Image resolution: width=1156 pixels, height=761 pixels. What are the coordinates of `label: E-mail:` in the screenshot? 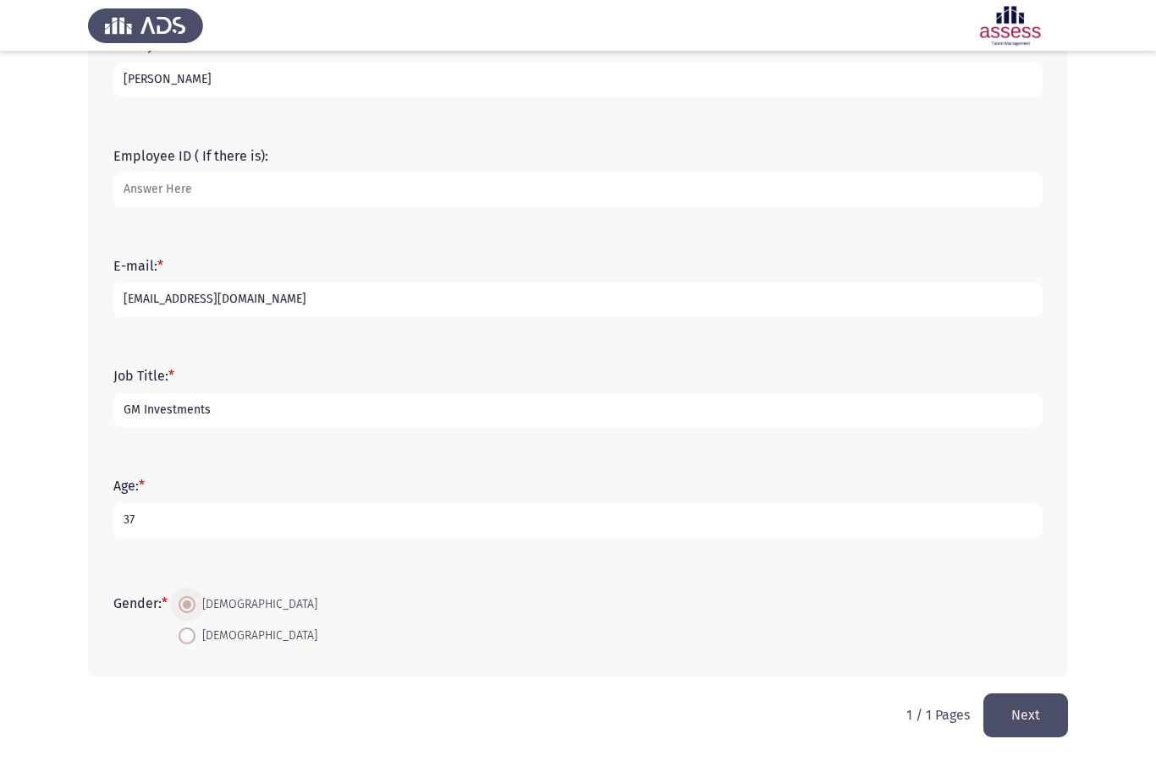 It's located at (138, 266).